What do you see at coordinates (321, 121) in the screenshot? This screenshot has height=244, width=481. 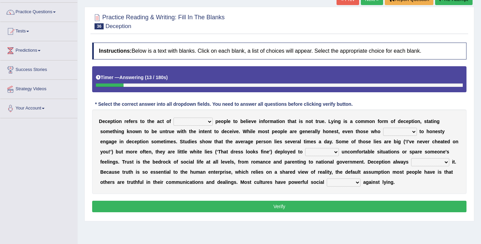 I see `b: u` at bounding box center [321, 121].